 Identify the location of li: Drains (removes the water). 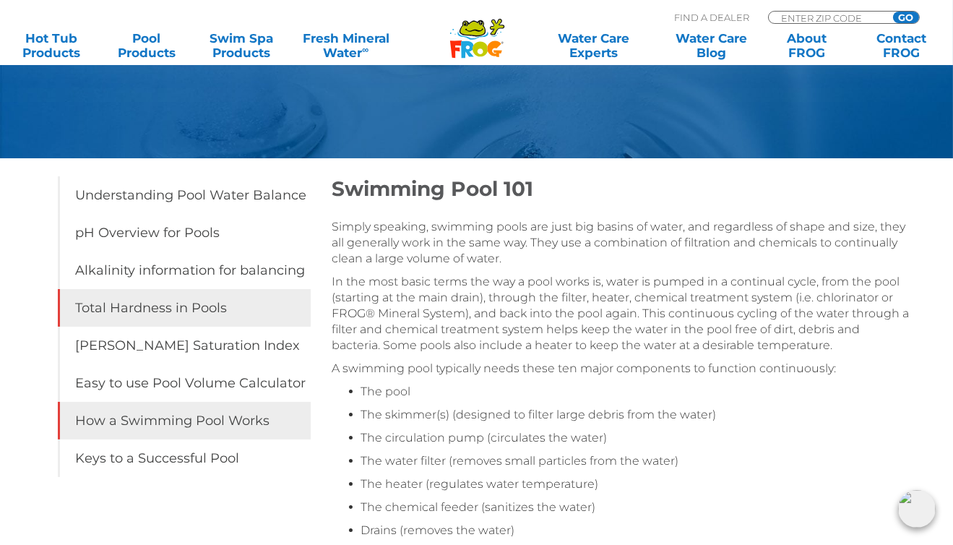
(636, 530).